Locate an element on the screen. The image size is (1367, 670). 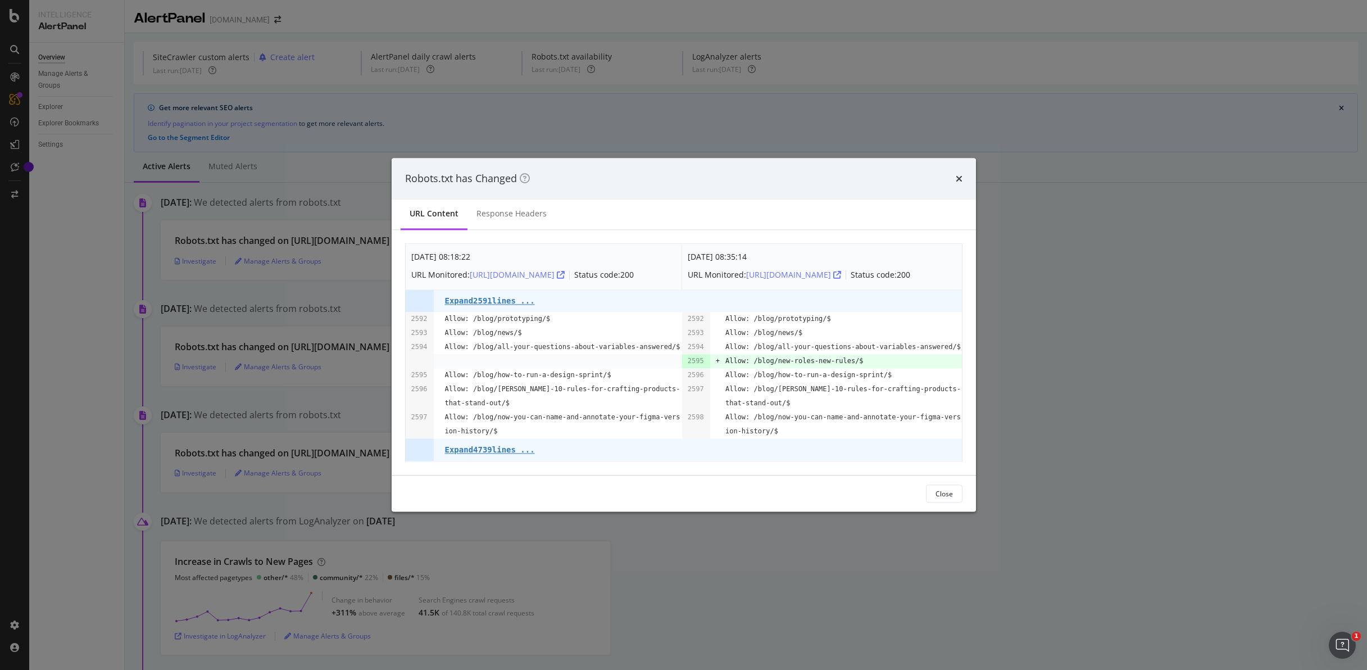
button: Close is located at coordinates (944, 494).